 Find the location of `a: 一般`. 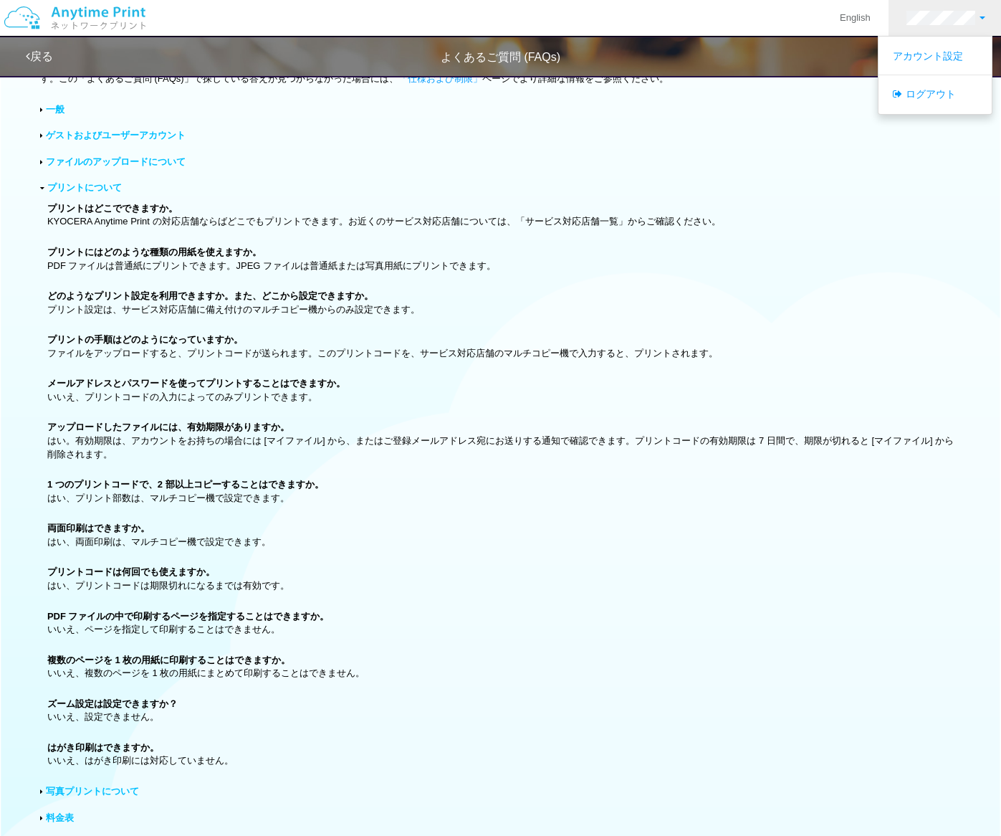

a: 一般 is located at coordinates (55, 109).